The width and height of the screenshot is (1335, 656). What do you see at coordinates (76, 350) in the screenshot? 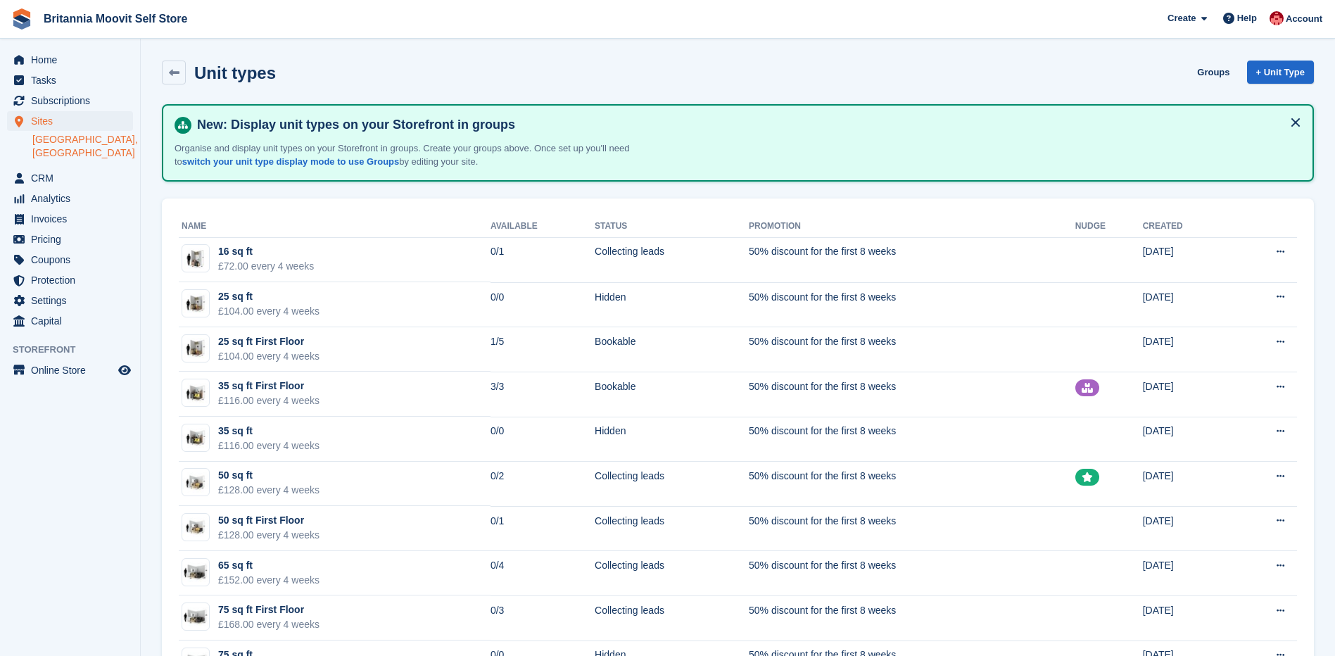
I see `span: Storefront` at bounding box center [76, 350].